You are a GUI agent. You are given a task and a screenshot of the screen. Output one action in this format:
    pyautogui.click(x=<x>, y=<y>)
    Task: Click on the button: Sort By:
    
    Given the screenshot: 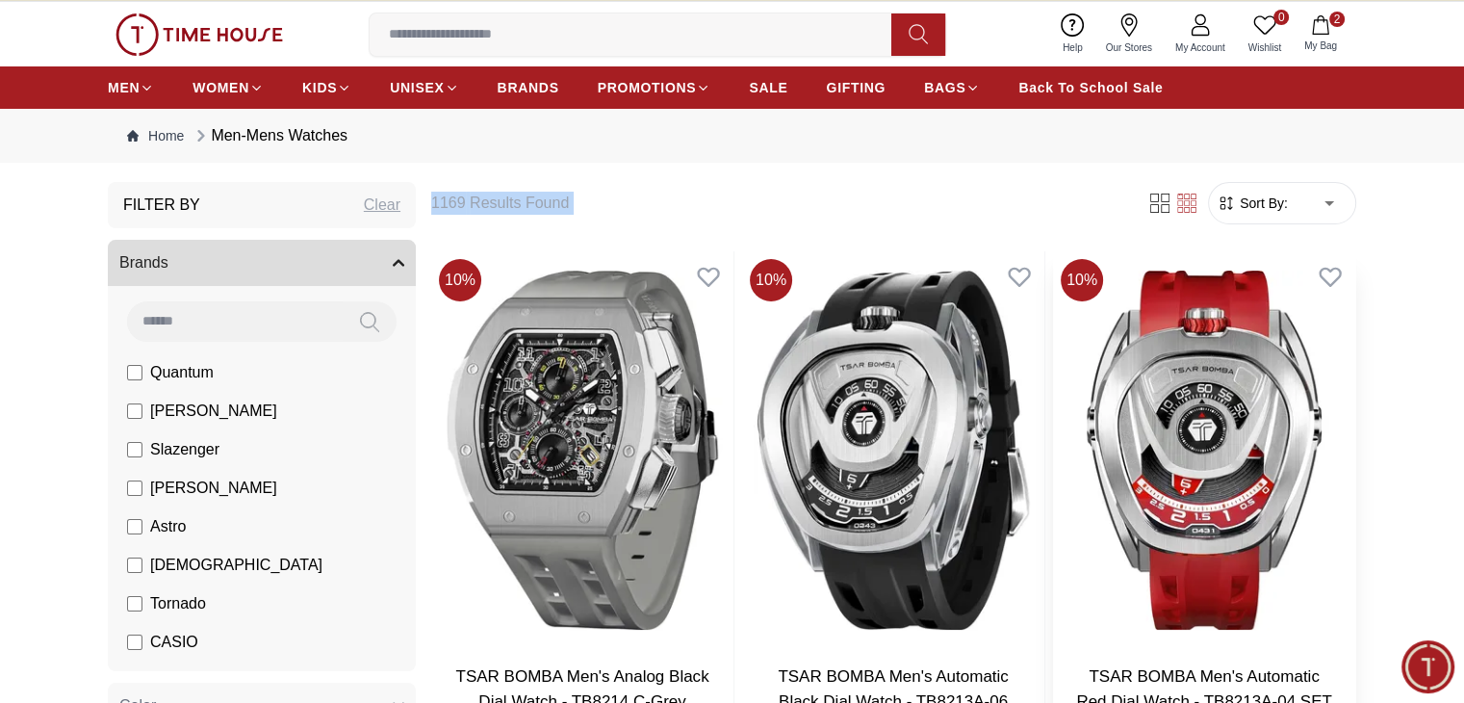 What is the action you would take?
    pyautogui.click(x=1252, y=203)
    